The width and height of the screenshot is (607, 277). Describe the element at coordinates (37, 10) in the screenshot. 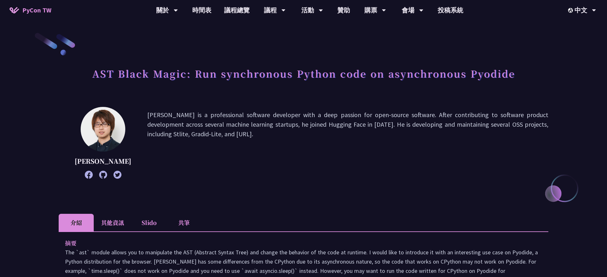

I see `span: PyCon TW` at that location.